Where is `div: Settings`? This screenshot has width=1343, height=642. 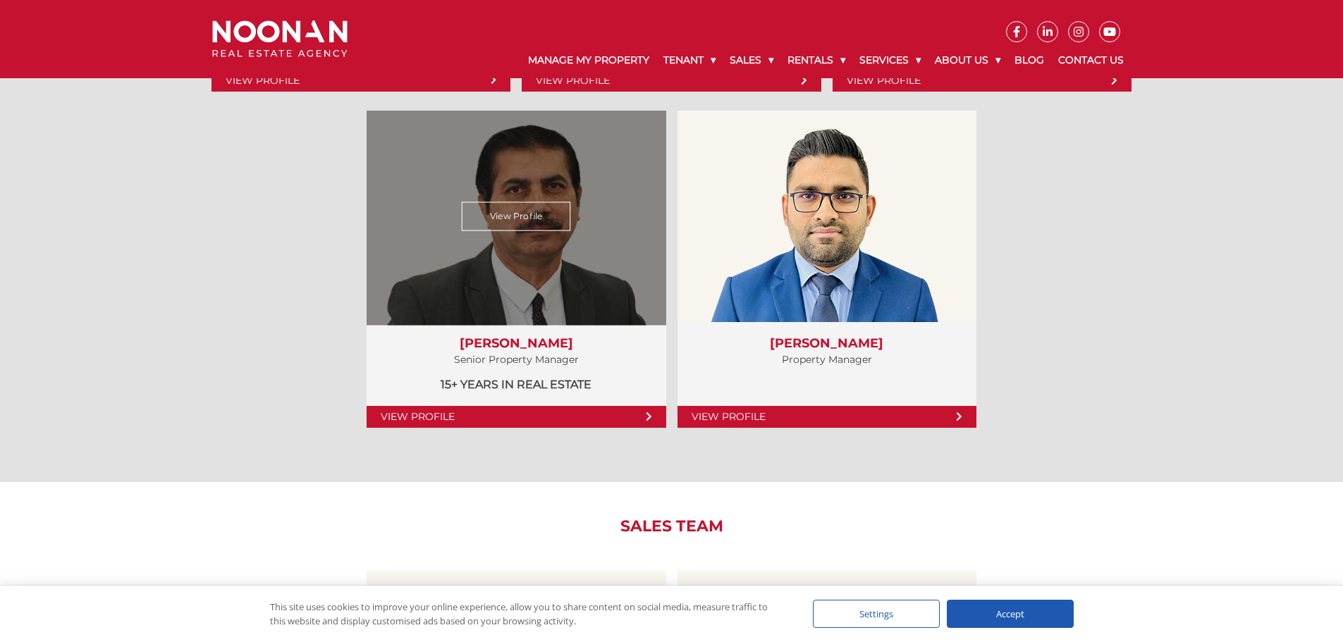
div: Settings is located at coordinates (876, 614).